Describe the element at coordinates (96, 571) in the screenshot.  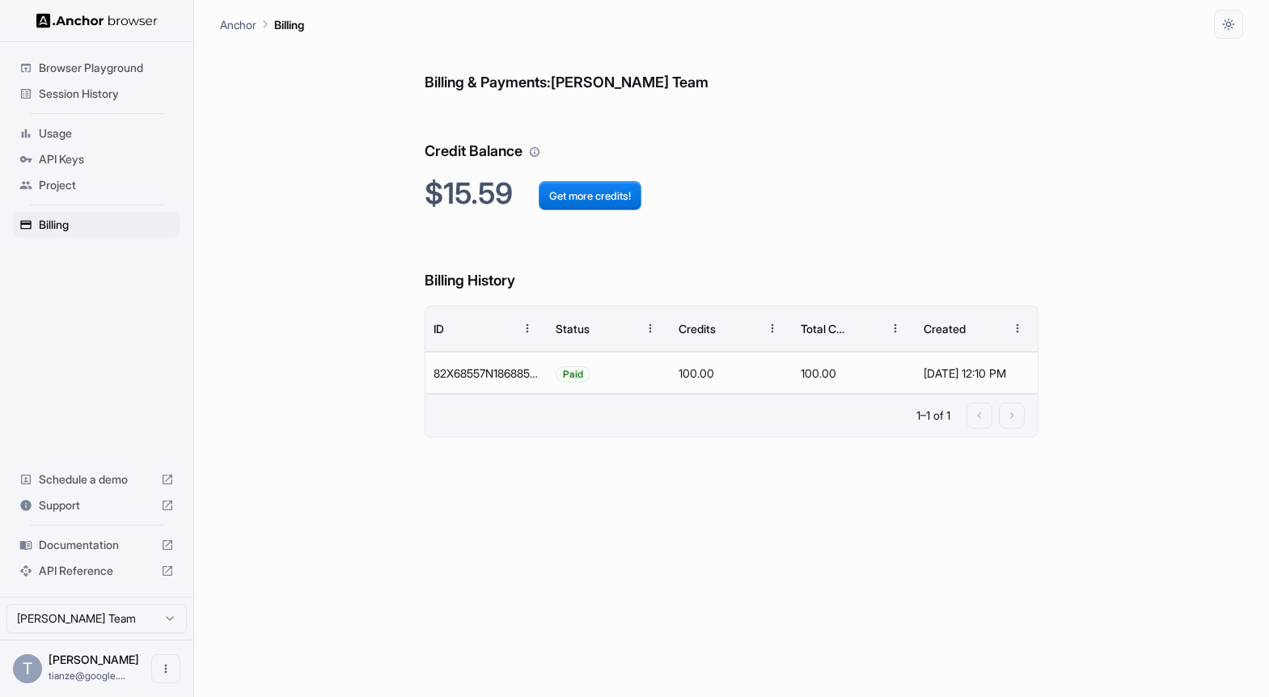
I see `span: API Reference` at that location.